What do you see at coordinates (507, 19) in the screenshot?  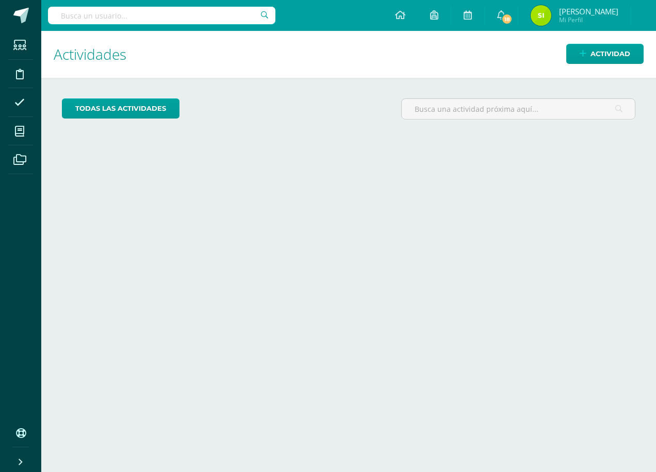 I see `span: 18` at bounding box center [507, 19].